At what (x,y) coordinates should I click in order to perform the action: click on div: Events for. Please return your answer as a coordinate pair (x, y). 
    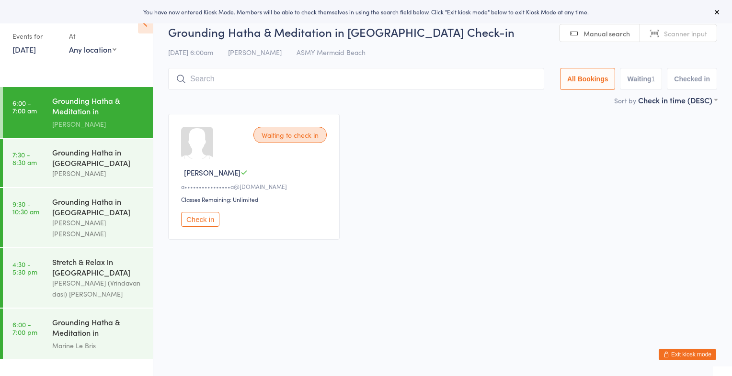
    Looking at the image, I should click on (36, 36).